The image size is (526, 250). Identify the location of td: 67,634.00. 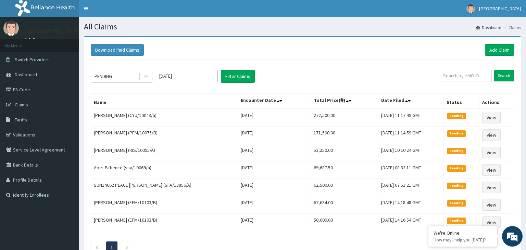
(344, 205).